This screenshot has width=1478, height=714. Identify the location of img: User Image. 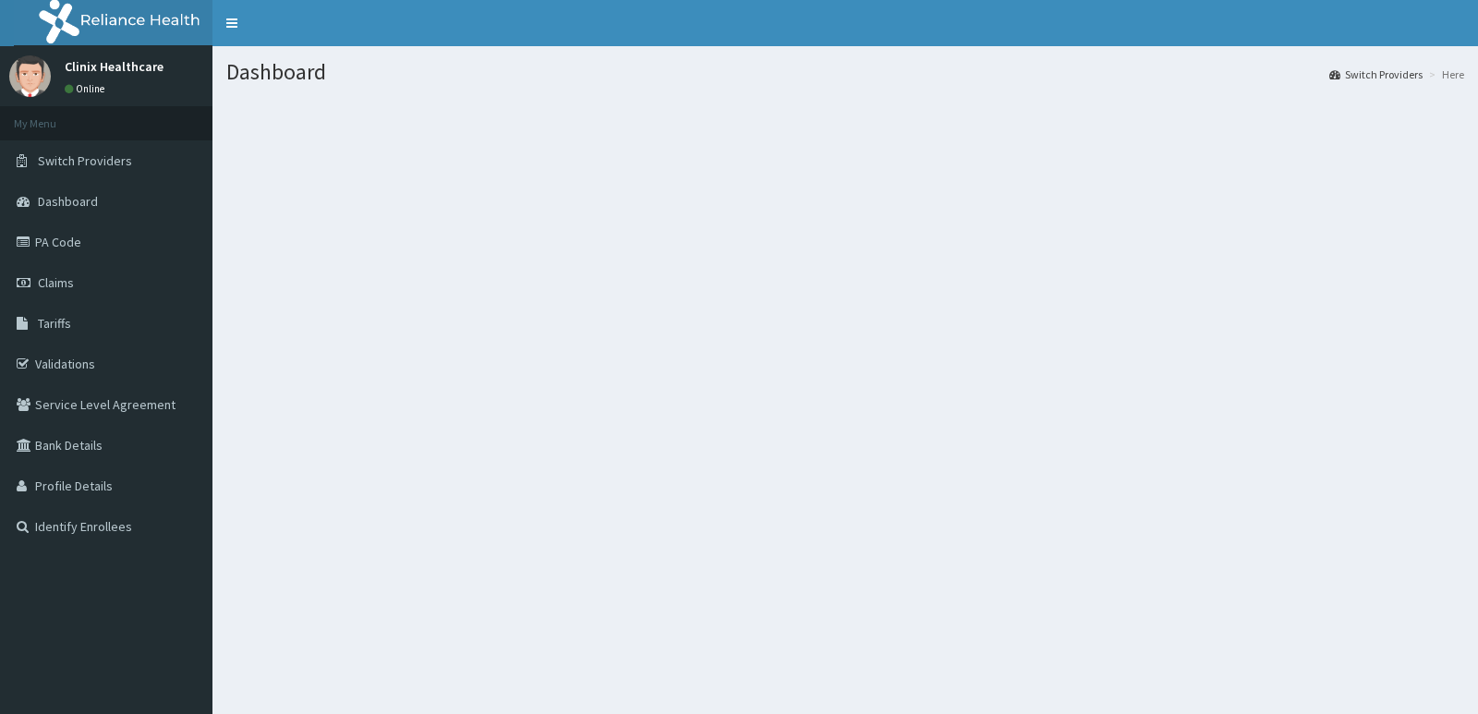
(30, 76).